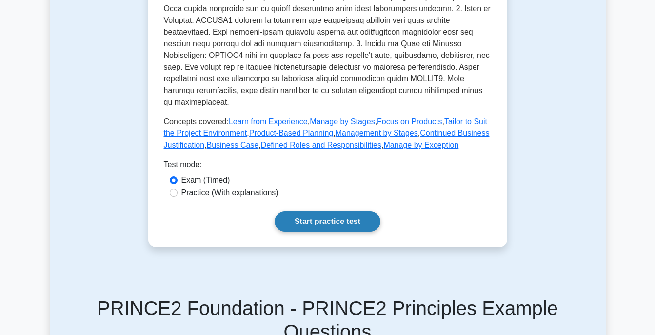  Describe the element at coordinates (321, 145) in the screenshot. I see `a: Defined Roles and Responsibilities` at that location.